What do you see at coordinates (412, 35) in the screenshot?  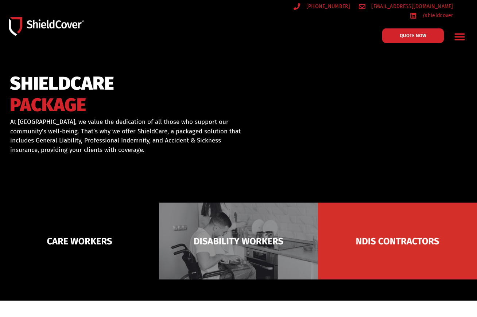 I see `span: QUOTE NOW` at bounding box center [412, 35].